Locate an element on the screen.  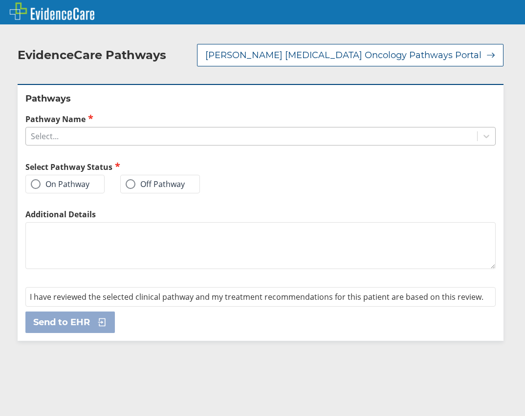
label: Additional Details is located at coordinates (260, 214).